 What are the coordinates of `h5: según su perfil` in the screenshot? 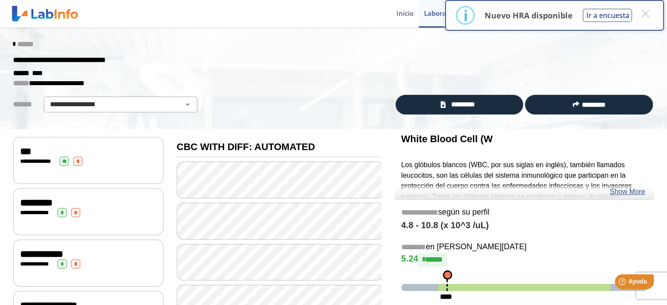 It's located at (524, 212).